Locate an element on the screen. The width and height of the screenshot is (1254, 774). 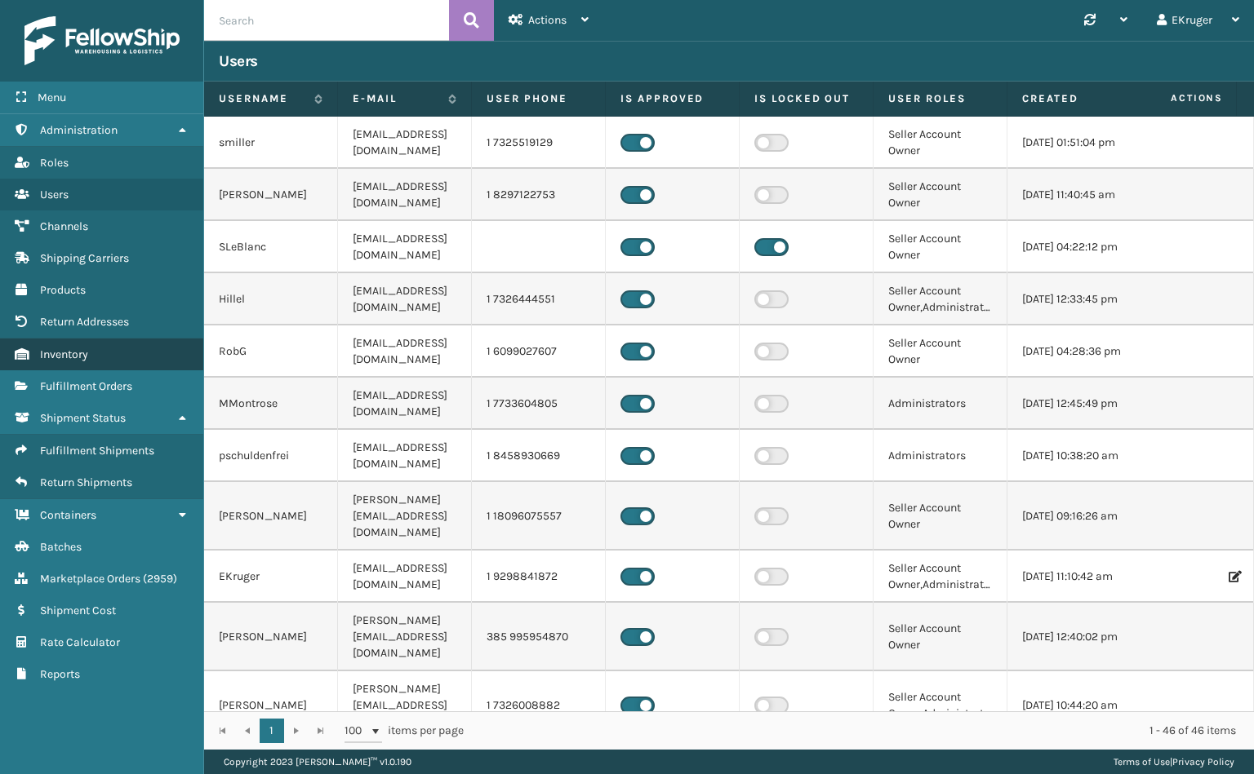
span: Administration is located at coordinates (78, 130).